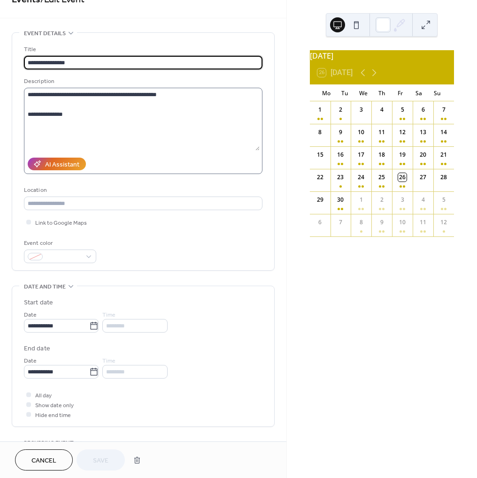 Image resolution: width=477 pixels, height=478 pixels. I want to click on div: 16, so click(340, 155).